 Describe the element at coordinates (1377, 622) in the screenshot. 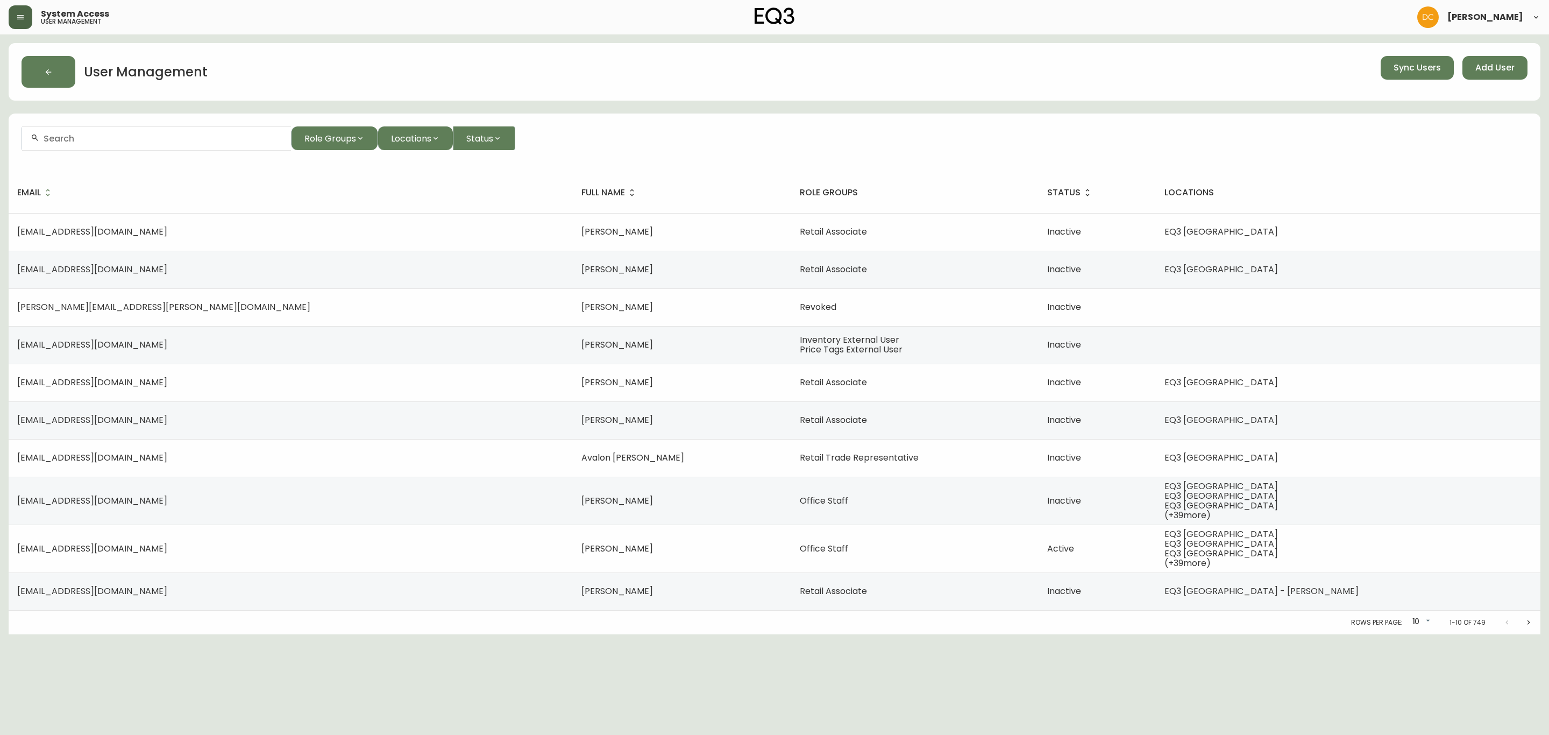

I see `p: Rows per page:` at that location.